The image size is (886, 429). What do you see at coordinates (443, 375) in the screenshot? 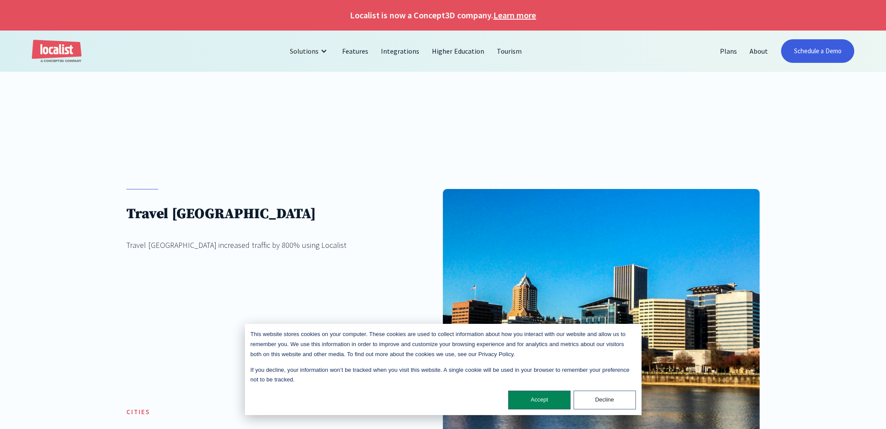
I see `p: If you decline, your information won’t be tracked when you visit this website. A single cookie wi...` at bounding box center [443, 375].